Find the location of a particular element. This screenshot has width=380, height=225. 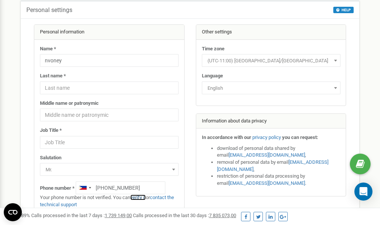

h5: Personal settings is located at coordinates (49, 10).